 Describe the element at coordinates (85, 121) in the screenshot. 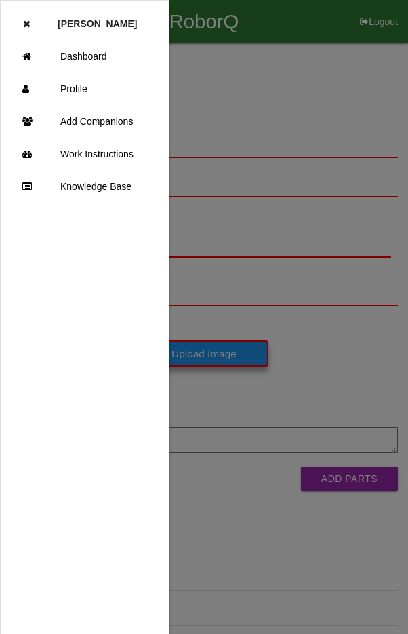

I see `a: Add Companions` at that location.